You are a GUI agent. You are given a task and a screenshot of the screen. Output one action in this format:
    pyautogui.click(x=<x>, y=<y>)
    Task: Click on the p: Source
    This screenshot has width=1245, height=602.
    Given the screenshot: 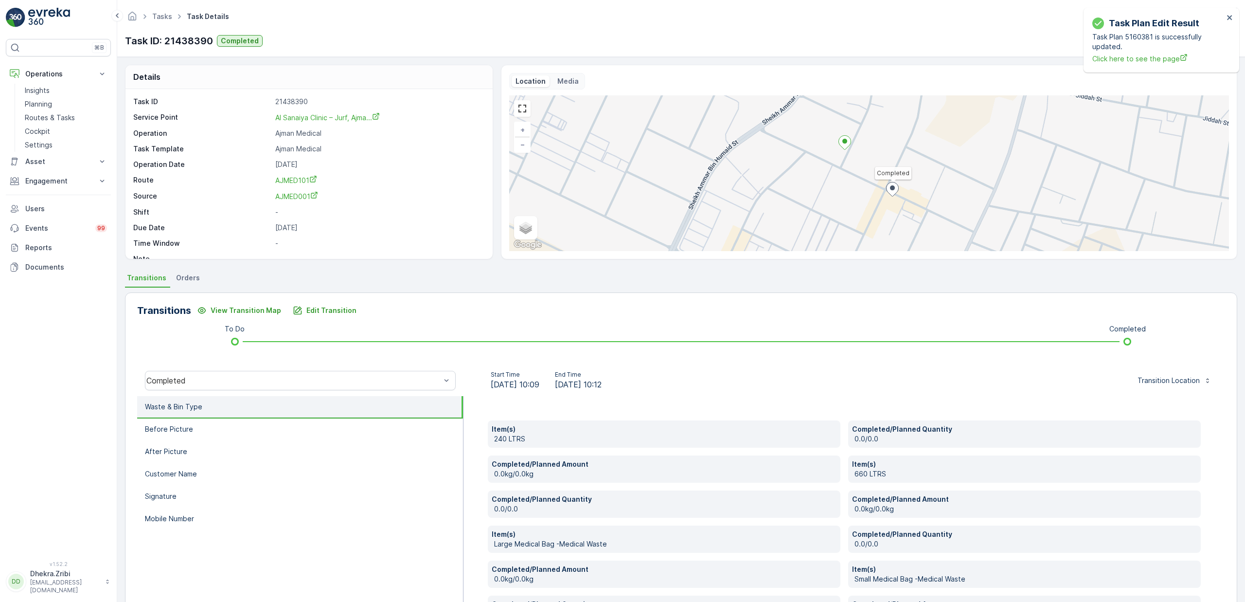 What is the action you would take?
    pyautogui.click(x=202, y=196)
    